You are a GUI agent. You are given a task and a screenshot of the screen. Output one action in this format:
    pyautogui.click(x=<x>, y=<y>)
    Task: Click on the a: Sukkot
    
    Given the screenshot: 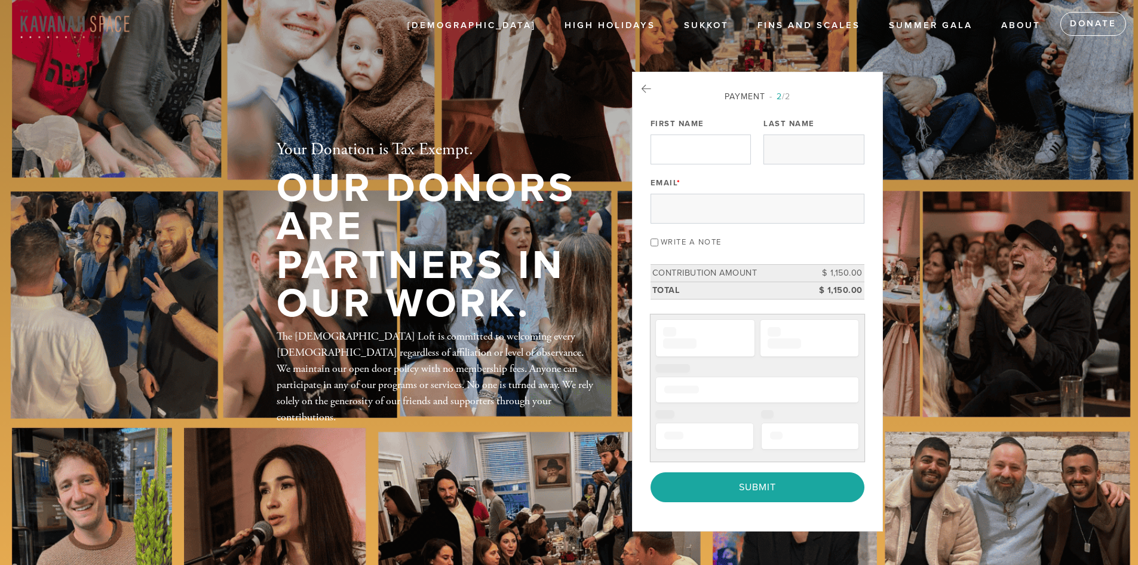 What is the action you would take?
    pyautogui.click(x=706, y=26)
    